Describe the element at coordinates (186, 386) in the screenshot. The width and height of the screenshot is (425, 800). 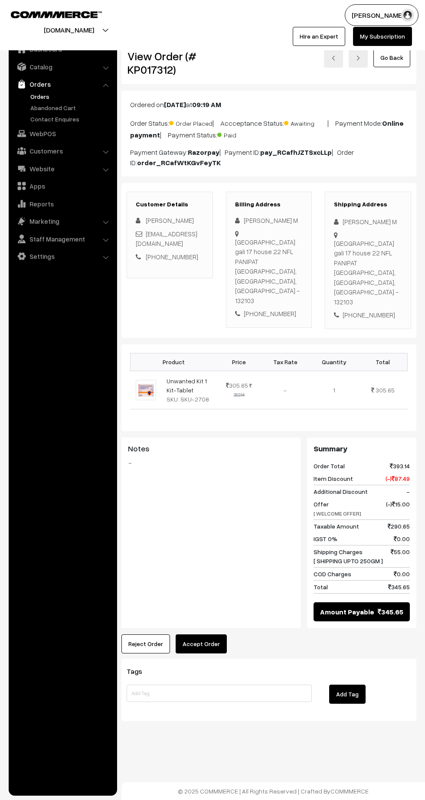
I see `a: Unwanted Kit 1 Kit-Tablet` at that location.